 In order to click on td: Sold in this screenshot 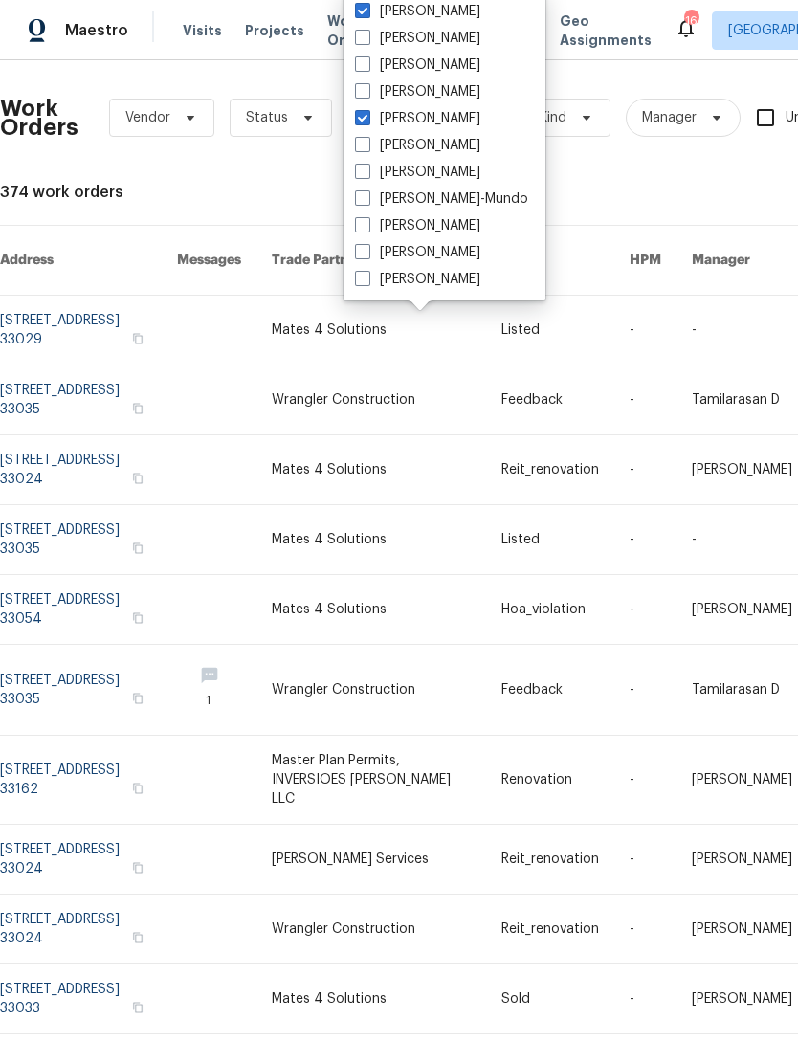, I will do `click(550, 999)`.